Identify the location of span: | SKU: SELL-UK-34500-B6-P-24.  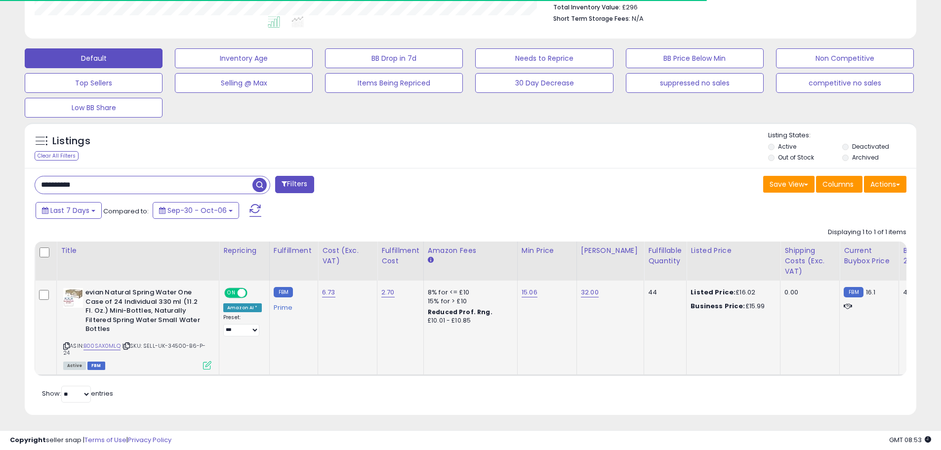
(134, 349).